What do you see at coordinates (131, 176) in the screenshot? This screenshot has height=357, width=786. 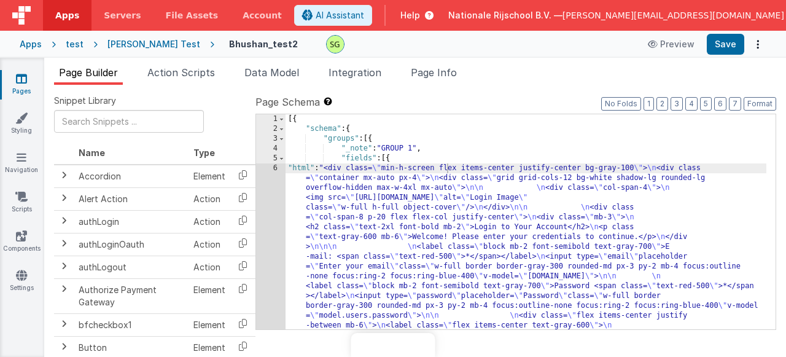 I see `td: Accordion` at bounding box center [131, 176].